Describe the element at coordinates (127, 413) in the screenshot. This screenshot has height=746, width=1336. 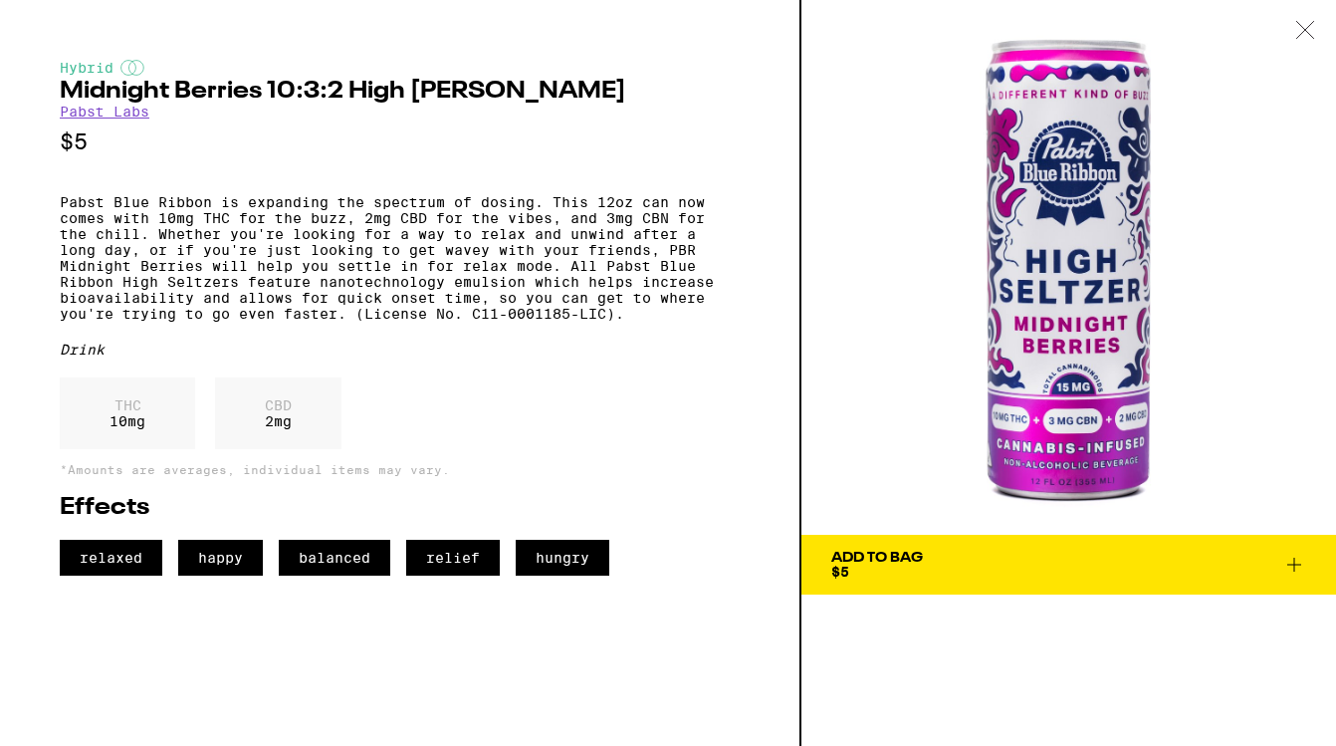
I see `div: 10 mg` at that location.